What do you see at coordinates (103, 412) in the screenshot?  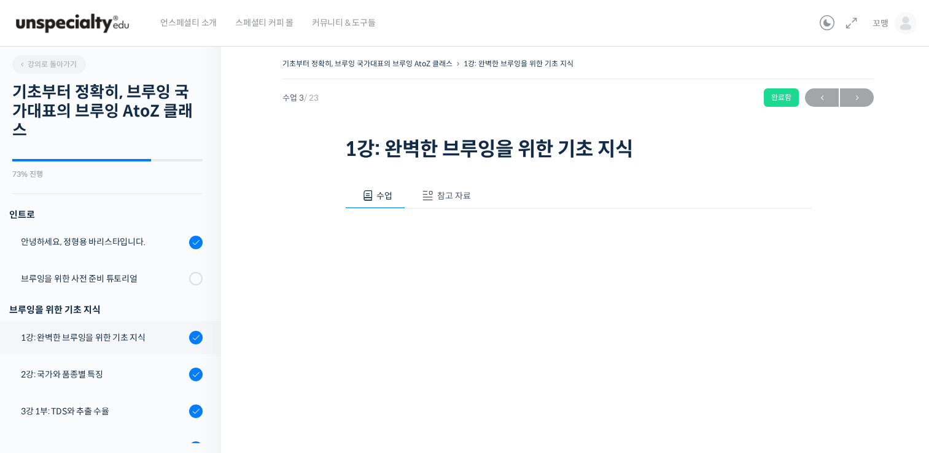 I see `div: 3강 1부: TDS와 추출 수율` at bounding box center [103, 412].